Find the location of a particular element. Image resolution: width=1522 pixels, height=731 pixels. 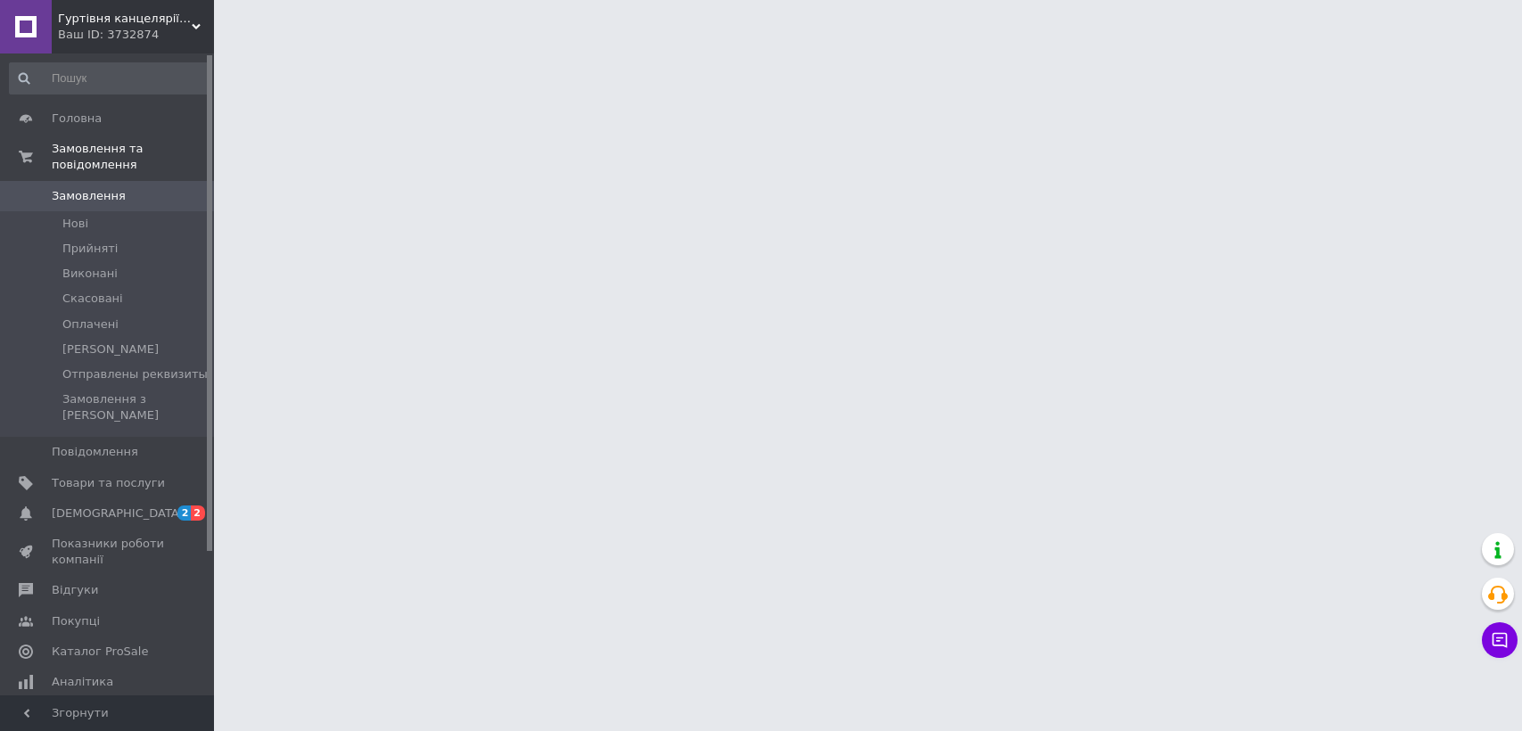

button: Чат з покупцем is located at coordinates (1500, 640).